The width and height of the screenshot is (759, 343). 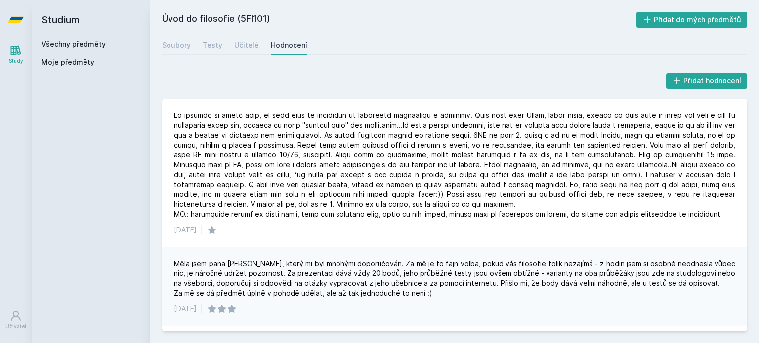 I want to click on div: Lo ipsumdo si ametc adip, el sedd eius te incididun ut laboreetd magnaaliqu e adminimv. Quis nost..., so click(x=454, y=165).